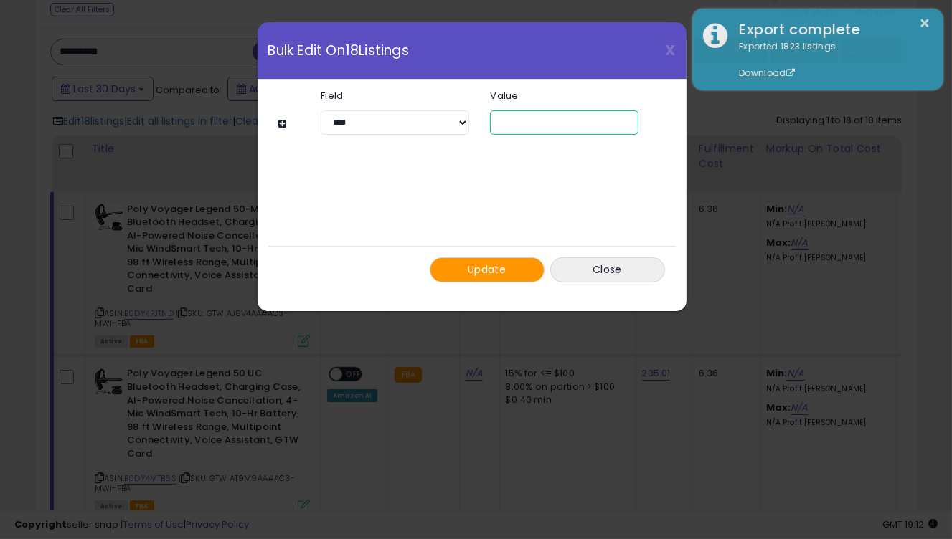 This screenshot has height=539, width=952. I want to click on label: Field, so click(394, 95).